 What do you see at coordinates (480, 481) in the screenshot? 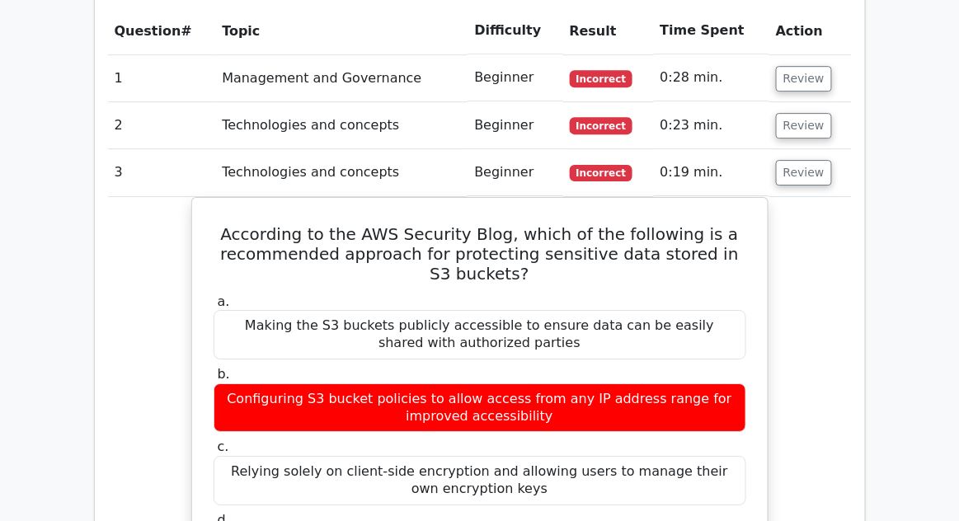
I see `div: Relying solely on client-side encryption and allowing users to manage their own encryption keys` at bounding box center [480, 481].